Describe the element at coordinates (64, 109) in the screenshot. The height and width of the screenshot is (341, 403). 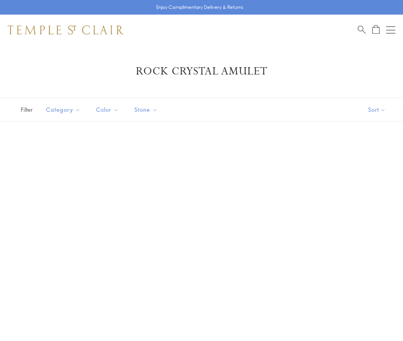
I see `span: Category` at that location.